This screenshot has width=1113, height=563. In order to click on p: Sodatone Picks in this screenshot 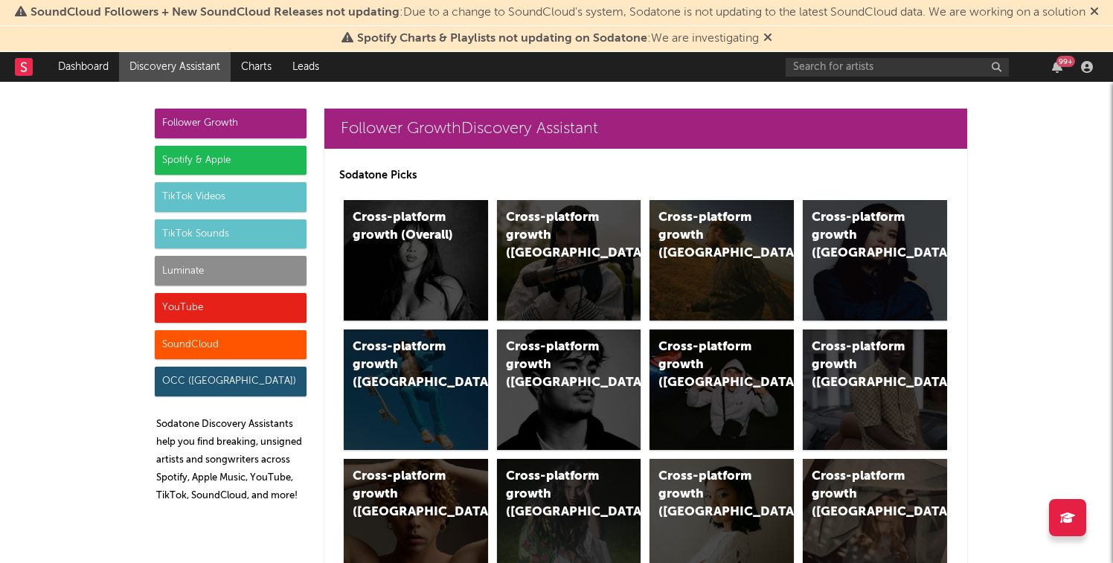, I will do `click(646, 176)`.